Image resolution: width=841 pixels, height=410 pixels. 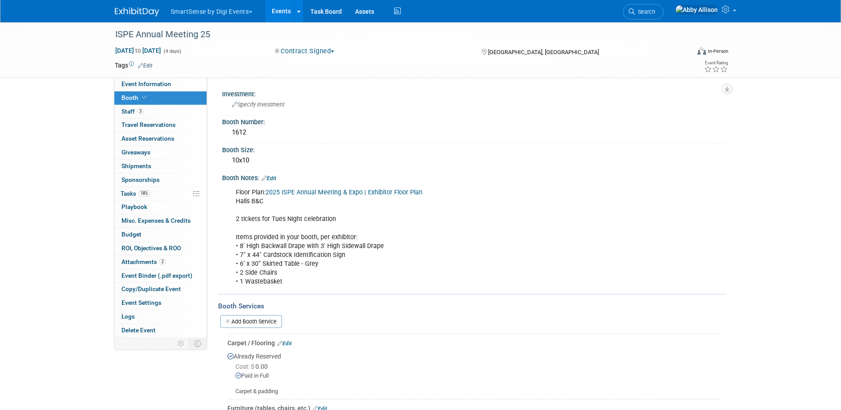 What do you see at coordinates (161, 289) in the screenshot?
I see `a: Copy/Duplicate Event` at bounding box center [161, 289].